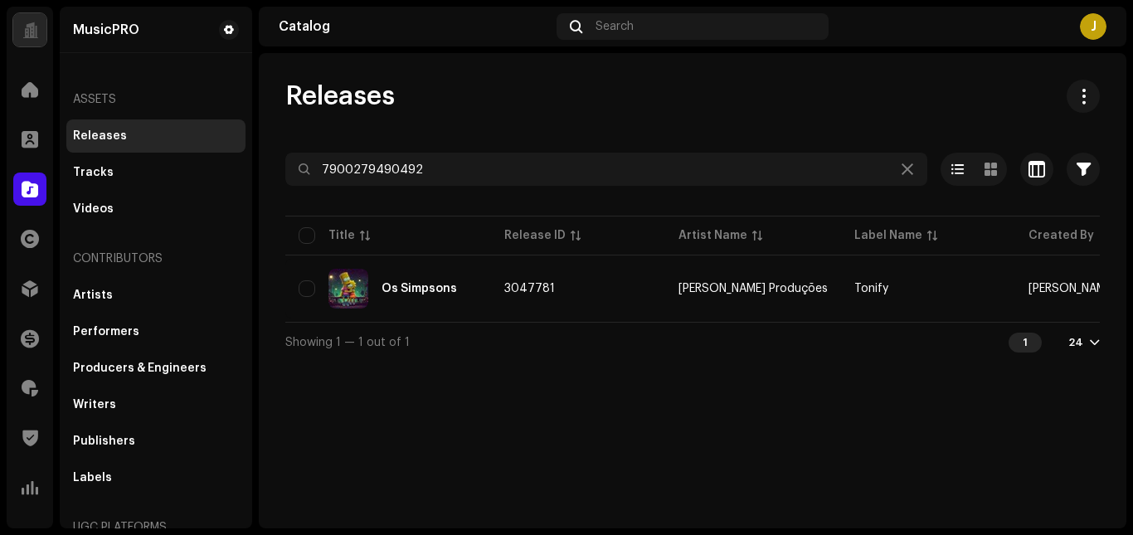 The image size is (1133, 535). Describe the element at coordinates (100, 136) in the screenshot. I see `div: Releases` at that location.